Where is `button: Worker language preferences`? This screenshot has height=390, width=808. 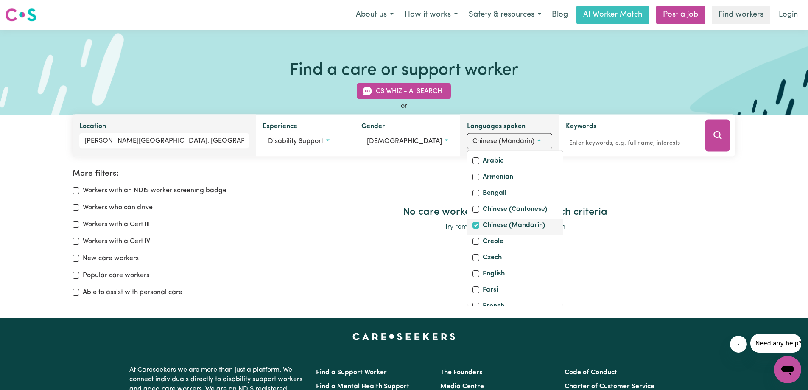 button: Worker language preferences is located at coordinates (509, 141).